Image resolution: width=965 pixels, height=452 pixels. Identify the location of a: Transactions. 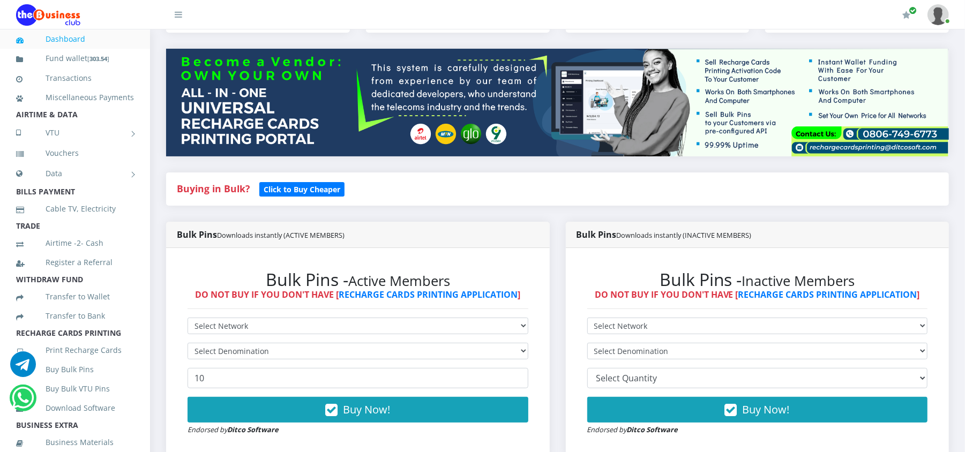
(75, 78).